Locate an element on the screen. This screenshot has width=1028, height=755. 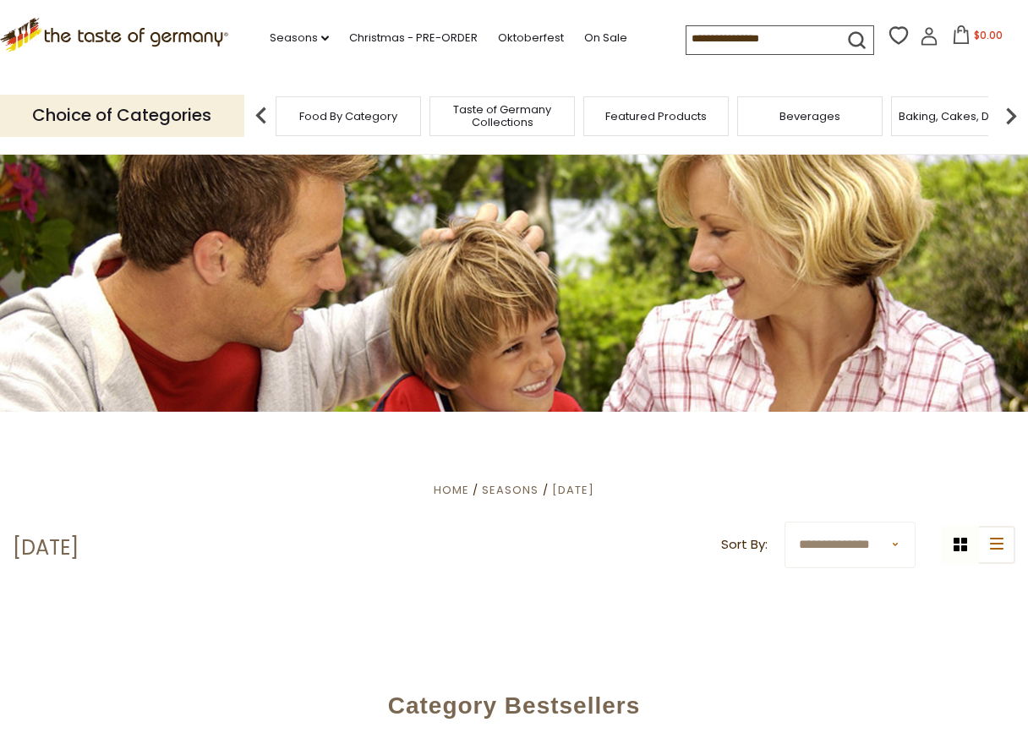
span: Home is located at coordinates (451, 489).